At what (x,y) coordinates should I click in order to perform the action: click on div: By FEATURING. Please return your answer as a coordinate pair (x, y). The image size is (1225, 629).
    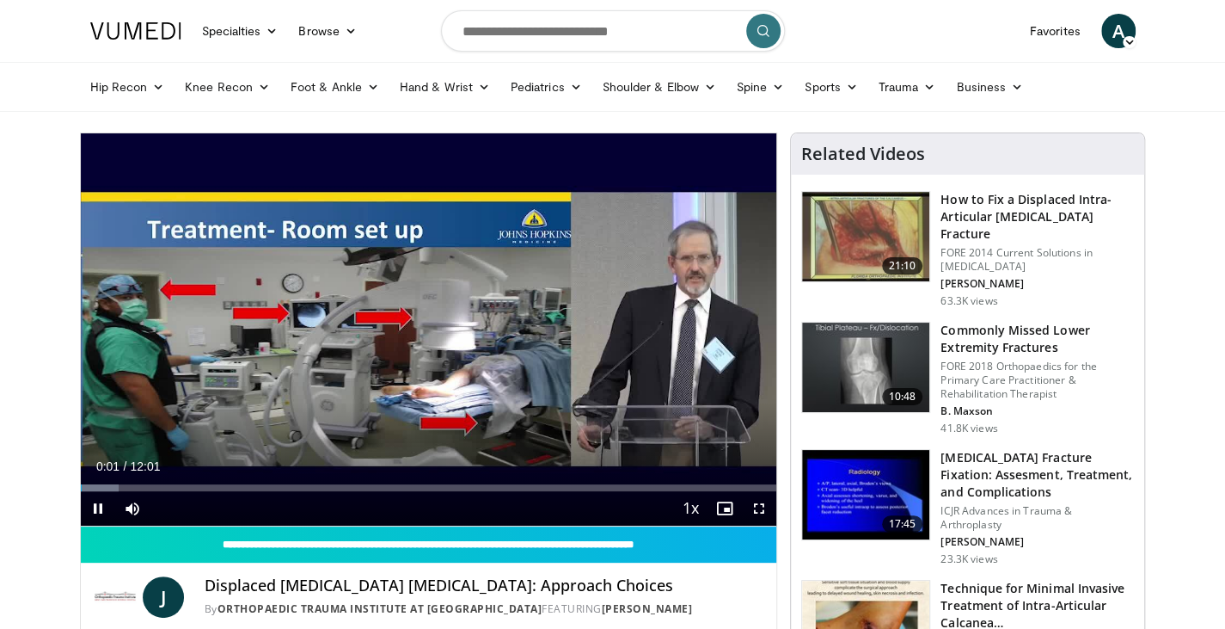
    Looking at the image, I should click on (484, 609).